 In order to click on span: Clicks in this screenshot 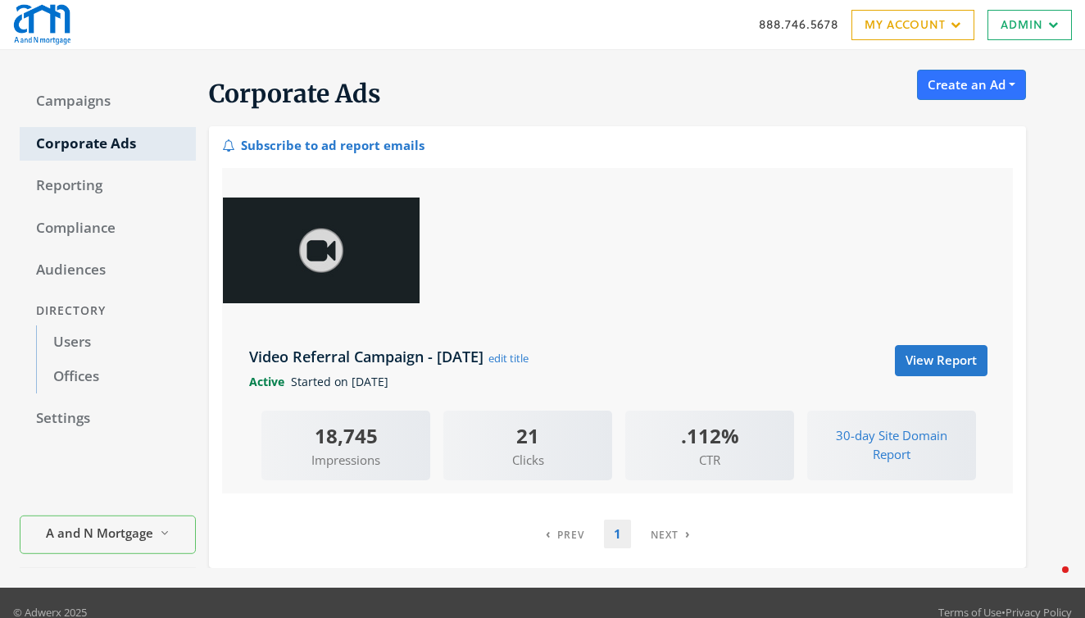, I will do `click(528, 460)`.